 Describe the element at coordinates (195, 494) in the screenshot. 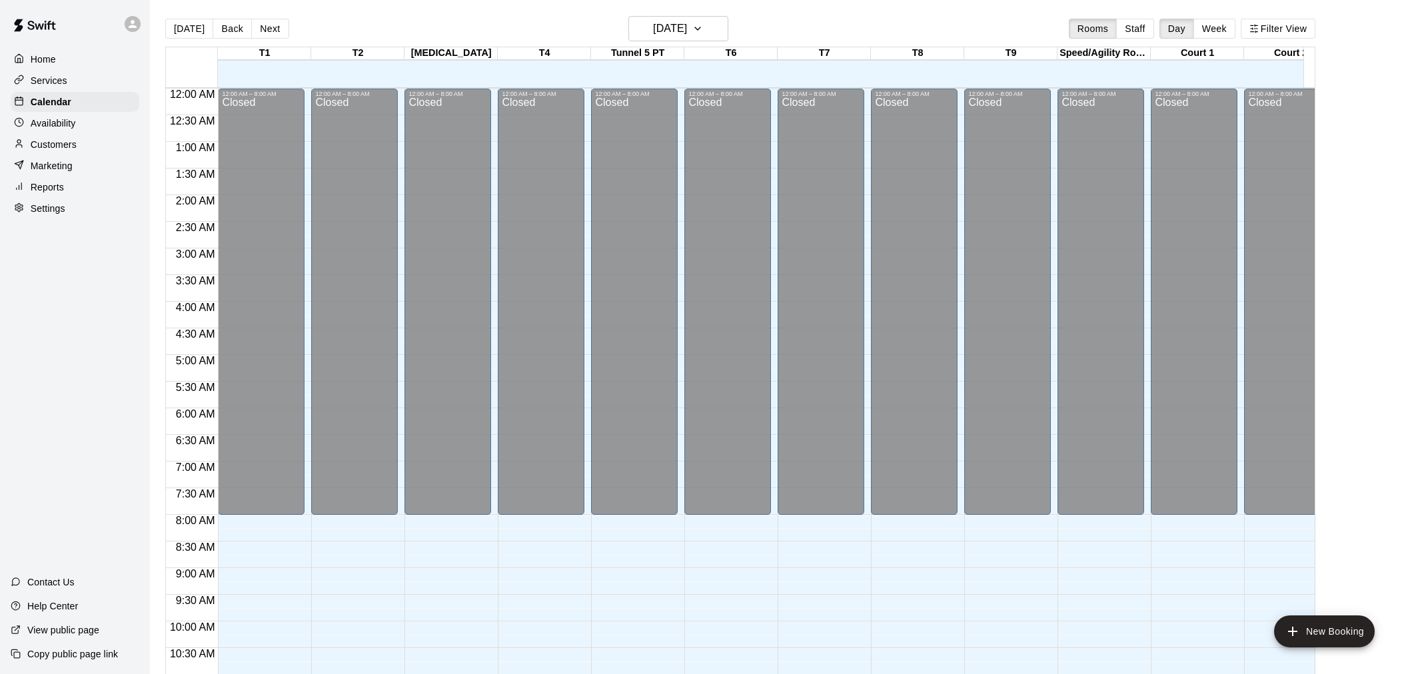

I see `span: 7:30 AM` at that location.